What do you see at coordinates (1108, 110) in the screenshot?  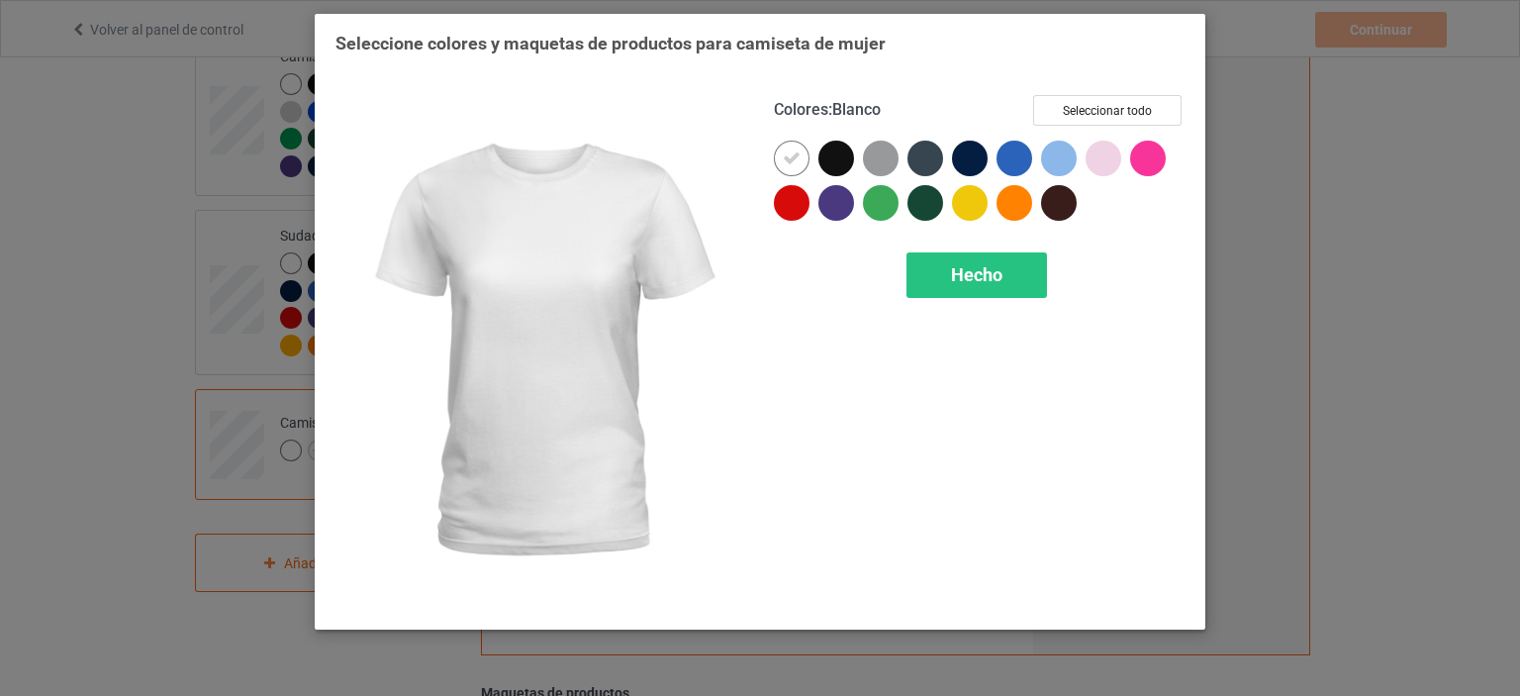 I see `button: Seleccionar todo` at bounding box center [1108, 110].